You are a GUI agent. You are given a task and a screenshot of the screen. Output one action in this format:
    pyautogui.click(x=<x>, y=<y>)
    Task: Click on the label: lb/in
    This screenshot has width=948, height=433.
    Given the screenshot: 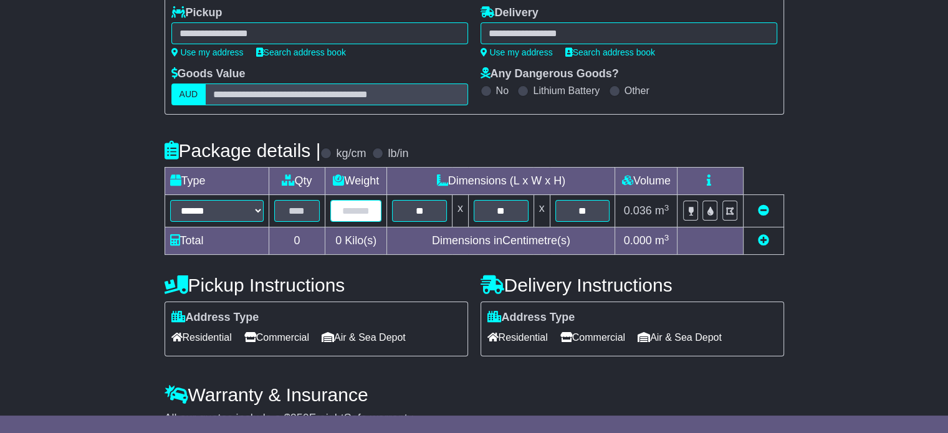 What is the action you would take?
    pyautogui.click(x=398, y=154)
    